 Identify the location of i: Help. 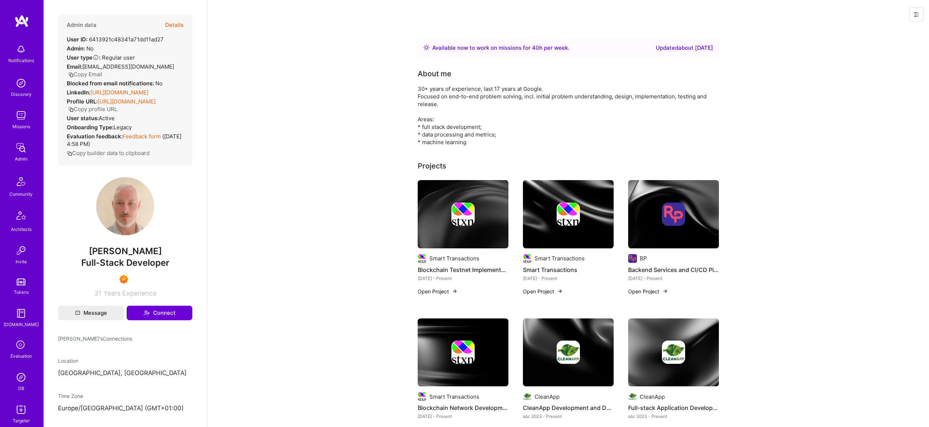
(96, 57).